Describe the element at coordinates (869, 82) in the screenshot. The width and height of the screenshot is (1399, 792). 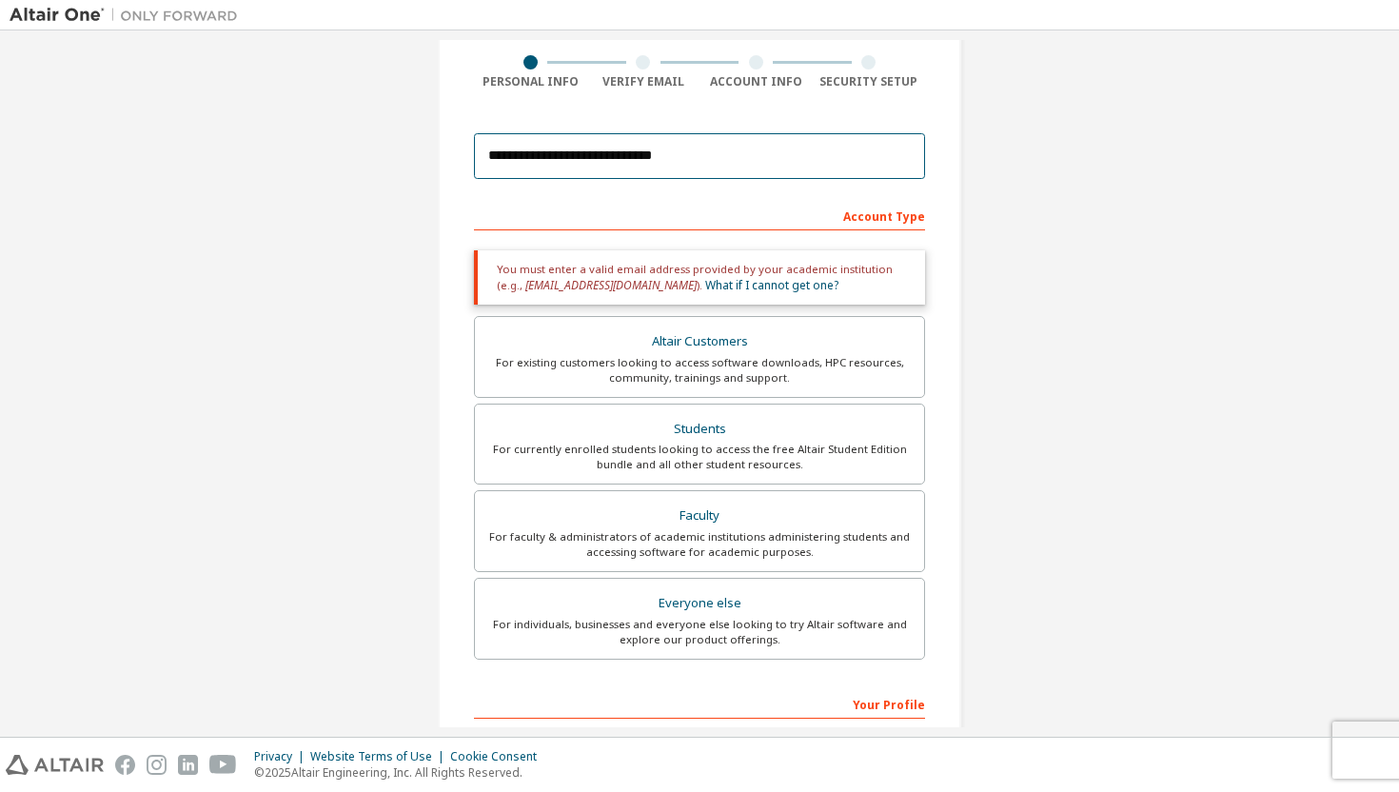
I see `div: Security Setup` at that location.